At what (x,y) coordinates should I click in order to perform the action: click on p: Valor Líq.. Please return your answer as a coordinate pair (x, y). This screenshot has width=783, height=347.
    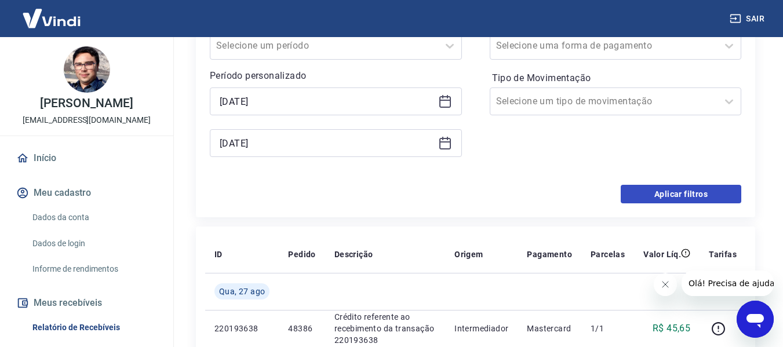
    Looking at the image, I should click on (662, 254).